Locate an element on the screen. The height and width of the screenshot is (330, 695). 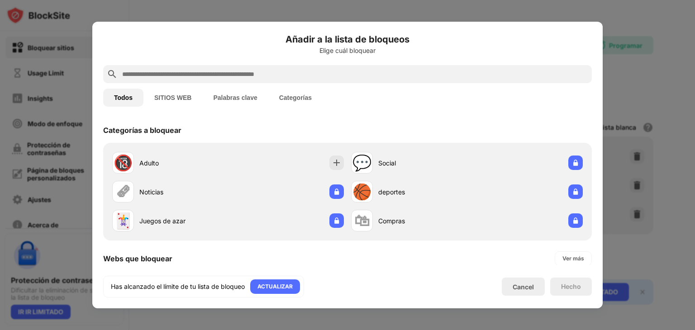
button: SITIOS WEB is located at coordinates (173, 98).